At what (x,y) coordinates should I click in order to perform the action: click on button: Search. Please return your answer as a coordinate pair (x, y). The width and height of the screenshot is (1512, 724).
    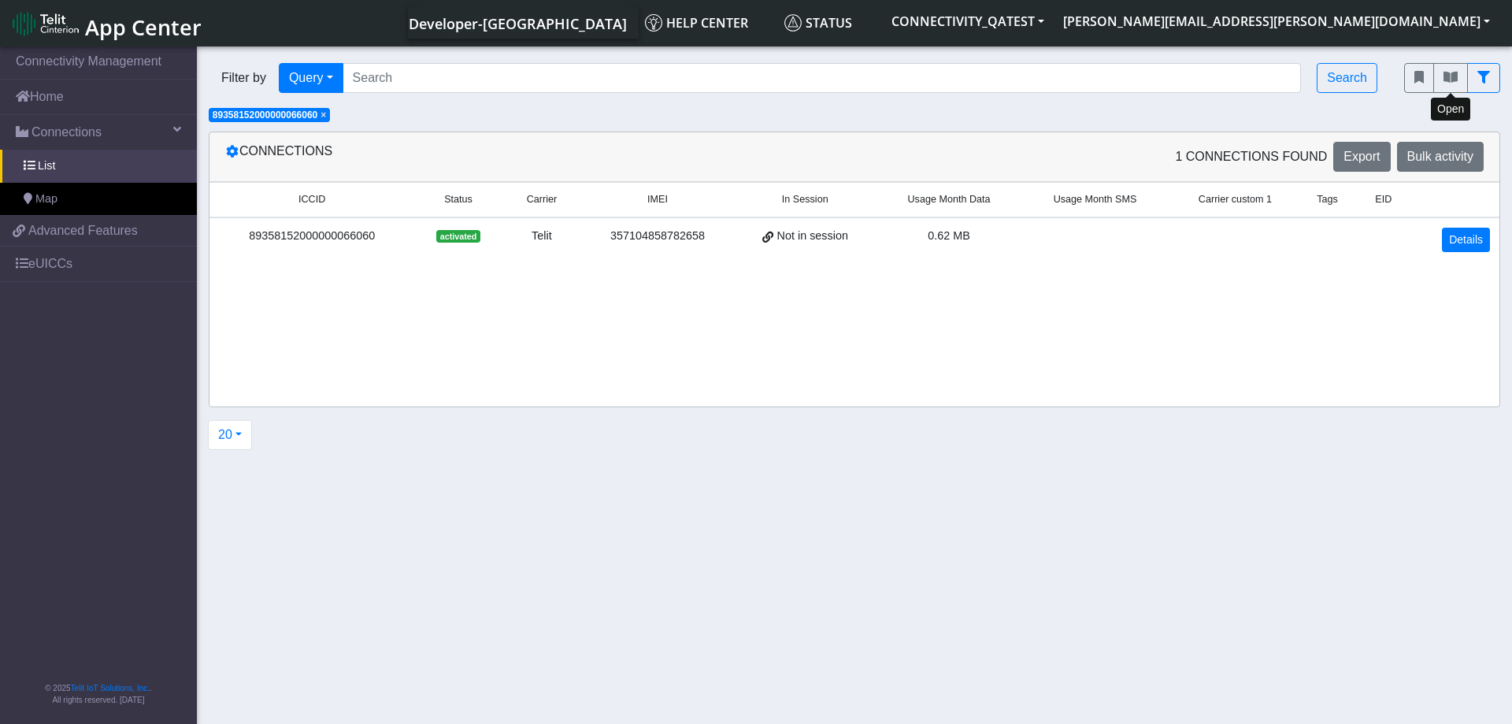
    Looking at the image, I should click on (1346, 78).